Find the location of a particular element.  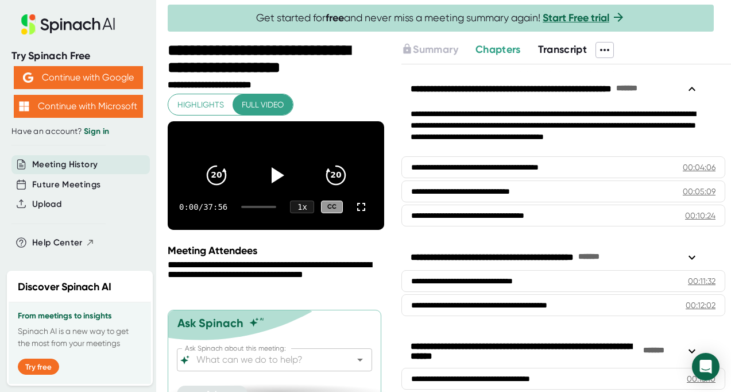

span: Upload is located at coordinates (46, 204).